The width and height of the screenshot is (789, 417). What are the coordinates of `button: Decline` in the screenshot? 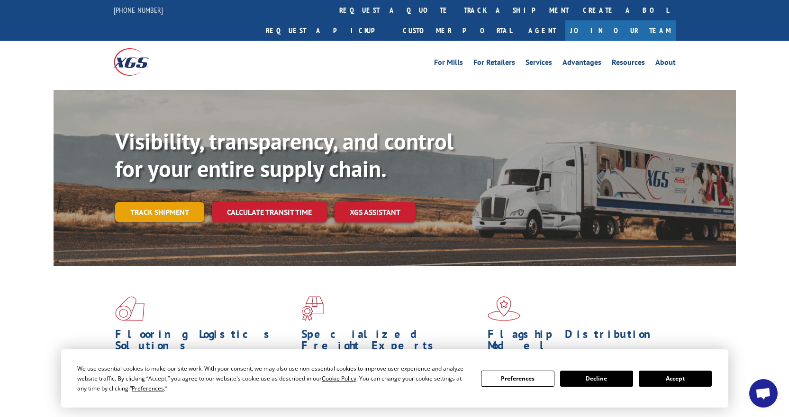 It's located at (597, 379).